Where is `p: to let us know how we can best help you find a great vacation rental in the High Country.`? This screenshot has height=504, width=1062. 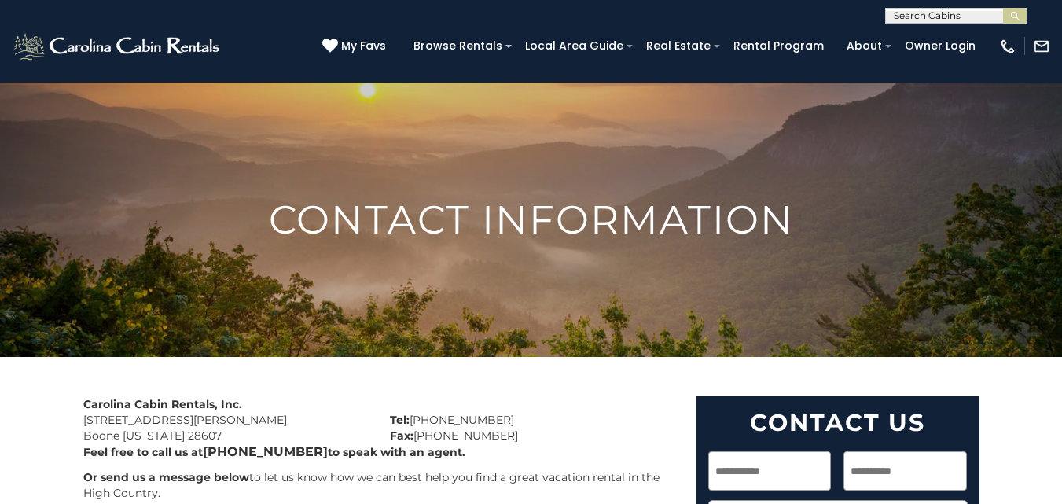 p: to let us know how we can best help you find a great vacation rental in the High Country. is located at coordinates (378, 485).